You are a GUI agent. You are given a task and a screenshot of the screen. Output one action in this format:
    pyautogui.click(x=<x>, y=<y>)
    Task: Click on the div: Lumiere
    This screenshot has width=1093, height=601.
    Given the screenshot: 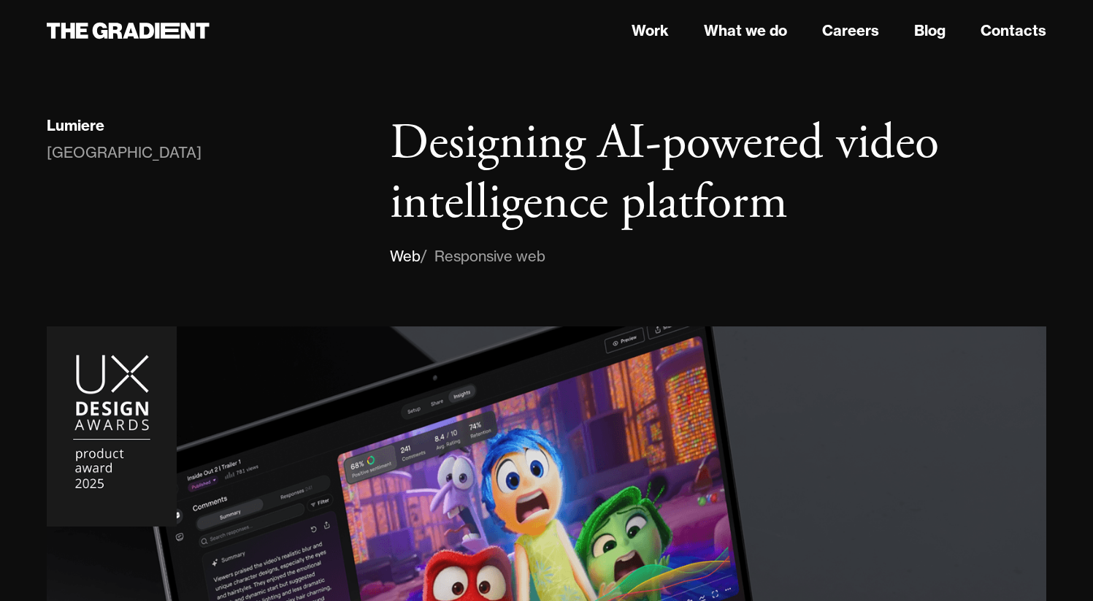 What is the action you would take?
    pyautogui.click(x=75, y=126)
    